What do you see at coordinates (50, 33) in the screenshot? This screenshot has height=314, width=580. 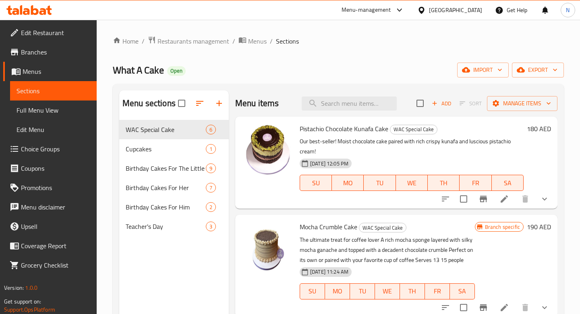 I see `a: Edit Restaurant` at bounding box center [50, 33].